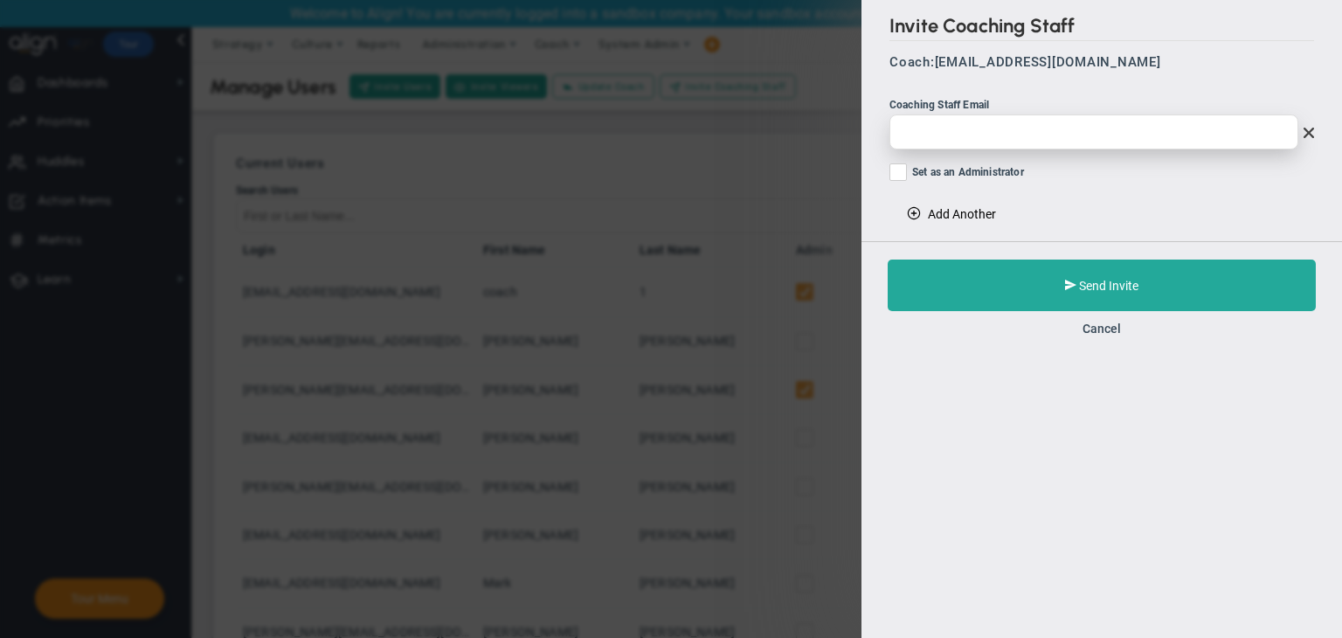 The height and width of the screenshot is (638, 1342). I want to click on span: Add Another, so click(962, 214).